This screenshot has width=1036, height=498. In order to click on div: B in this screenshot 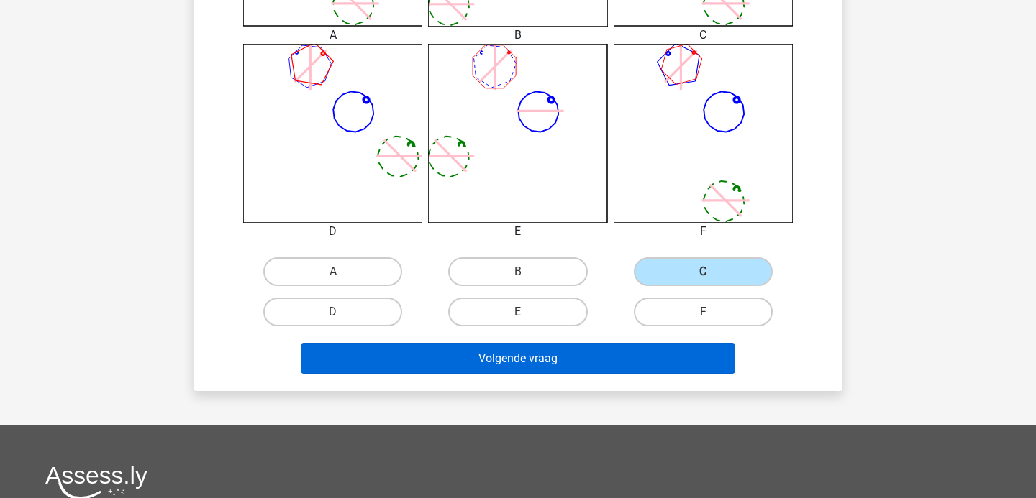, I will do `click(517, 35)`.